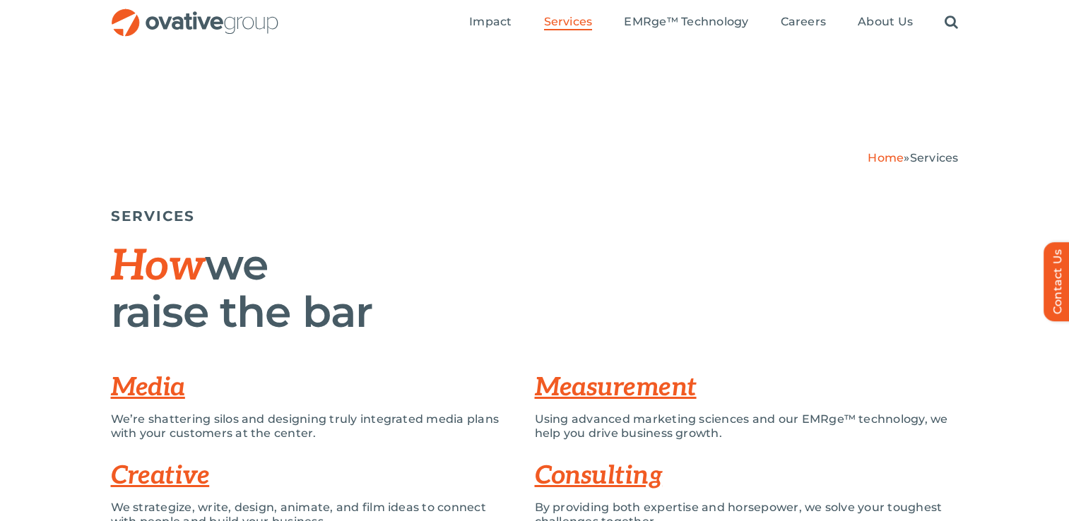  I want to click on h5: SERVICES, so click(535, 216).